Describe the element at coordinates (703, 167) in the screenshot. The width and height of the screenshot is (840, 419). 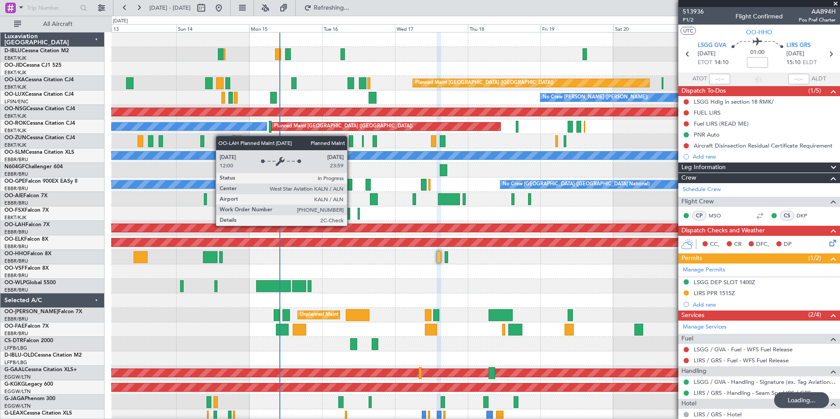
I see `span: Leg Information` at that location.